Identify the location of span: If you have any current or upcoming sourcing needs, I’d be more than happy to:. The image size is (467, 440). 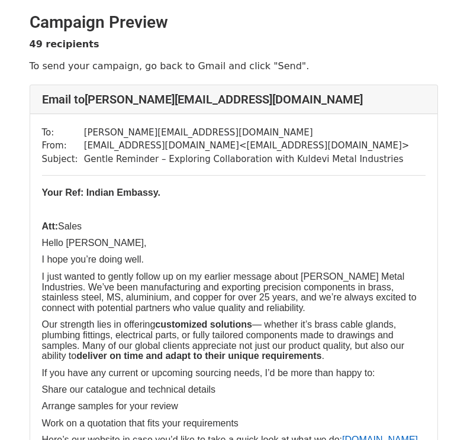
(208, 373).